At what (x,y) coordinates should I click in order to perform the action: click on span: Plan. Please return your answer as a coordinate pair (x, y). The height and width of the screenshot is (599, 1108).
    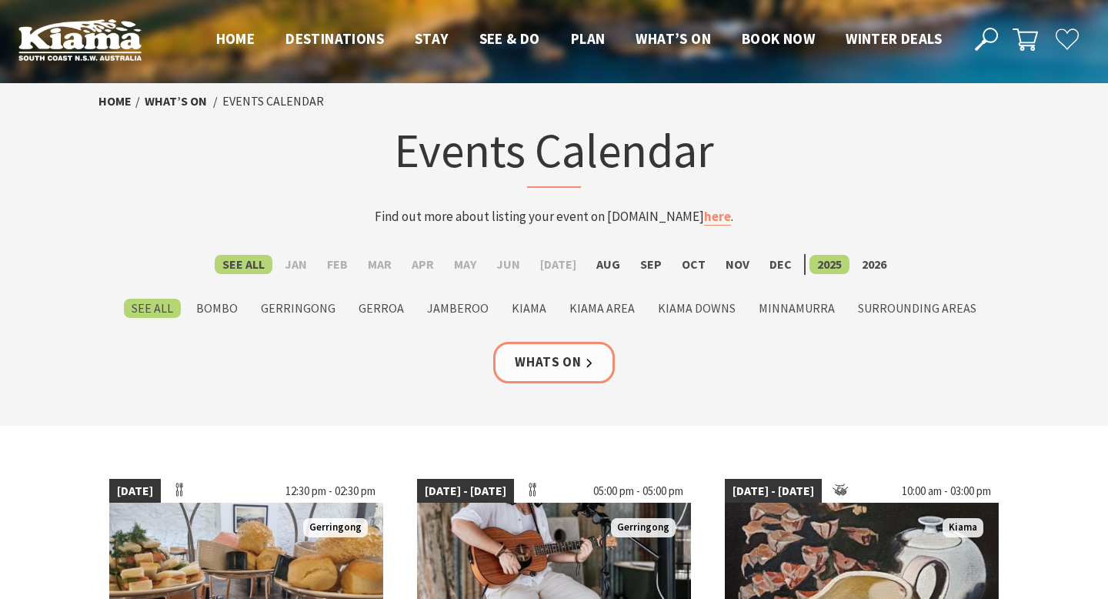
    Looking at the image, I should click on (588, 38).